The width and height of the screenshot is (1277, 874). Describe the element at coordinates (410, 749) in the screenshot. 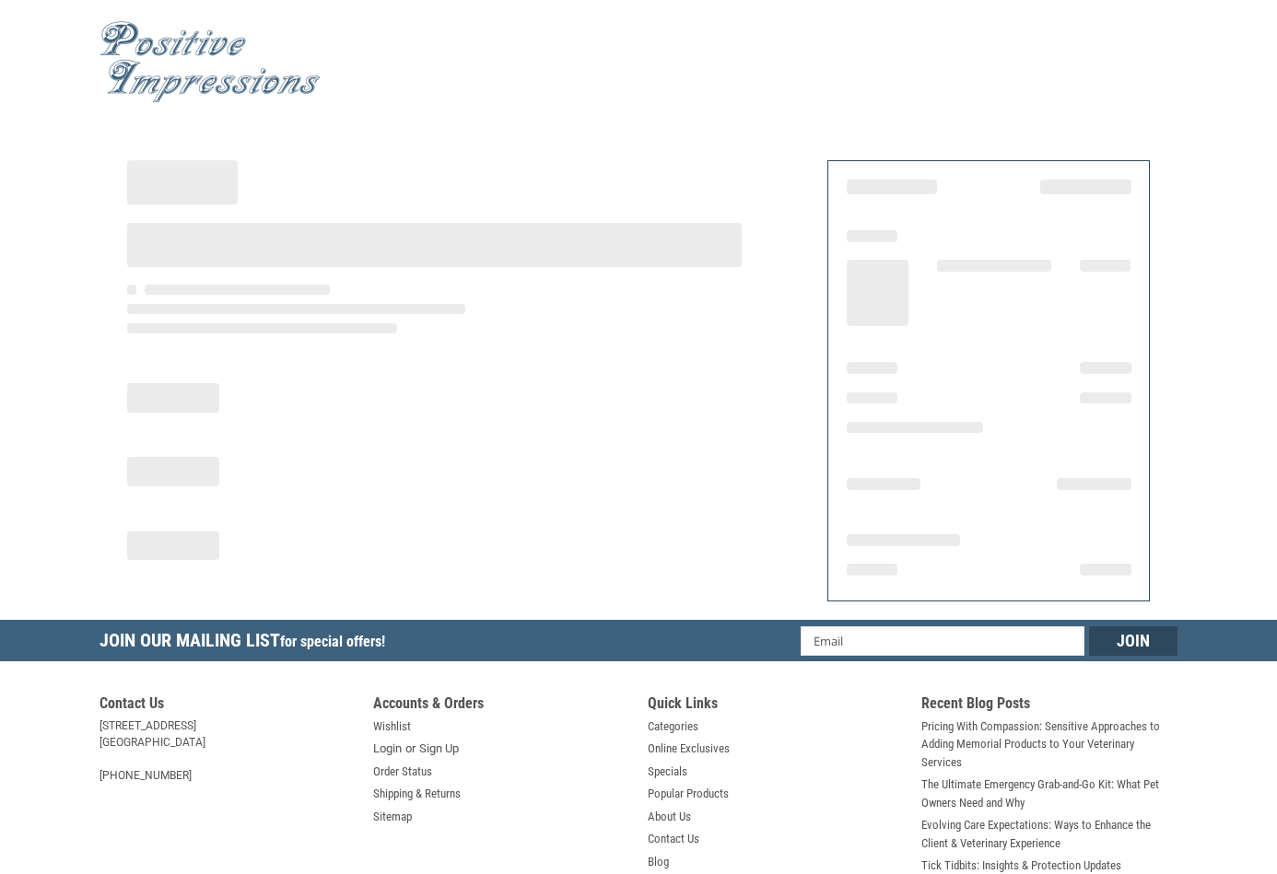

I see `span: or` at that location.